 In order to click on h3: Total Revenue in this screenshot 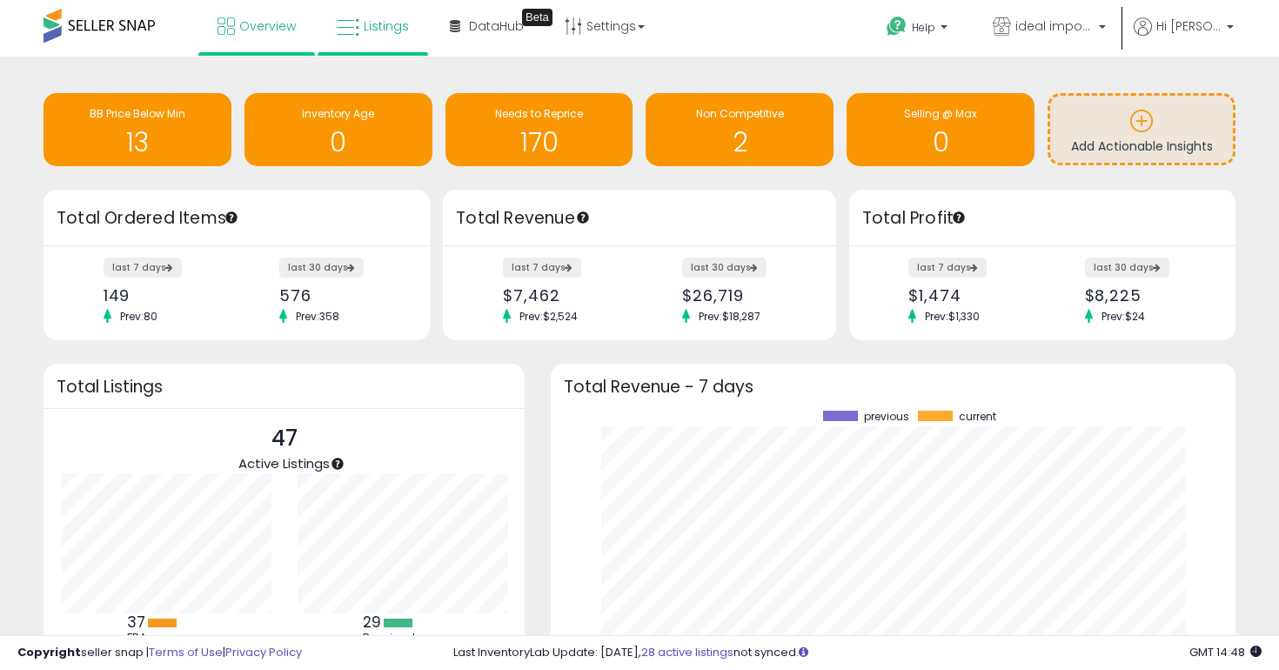, I will do `click(639, 218)`.